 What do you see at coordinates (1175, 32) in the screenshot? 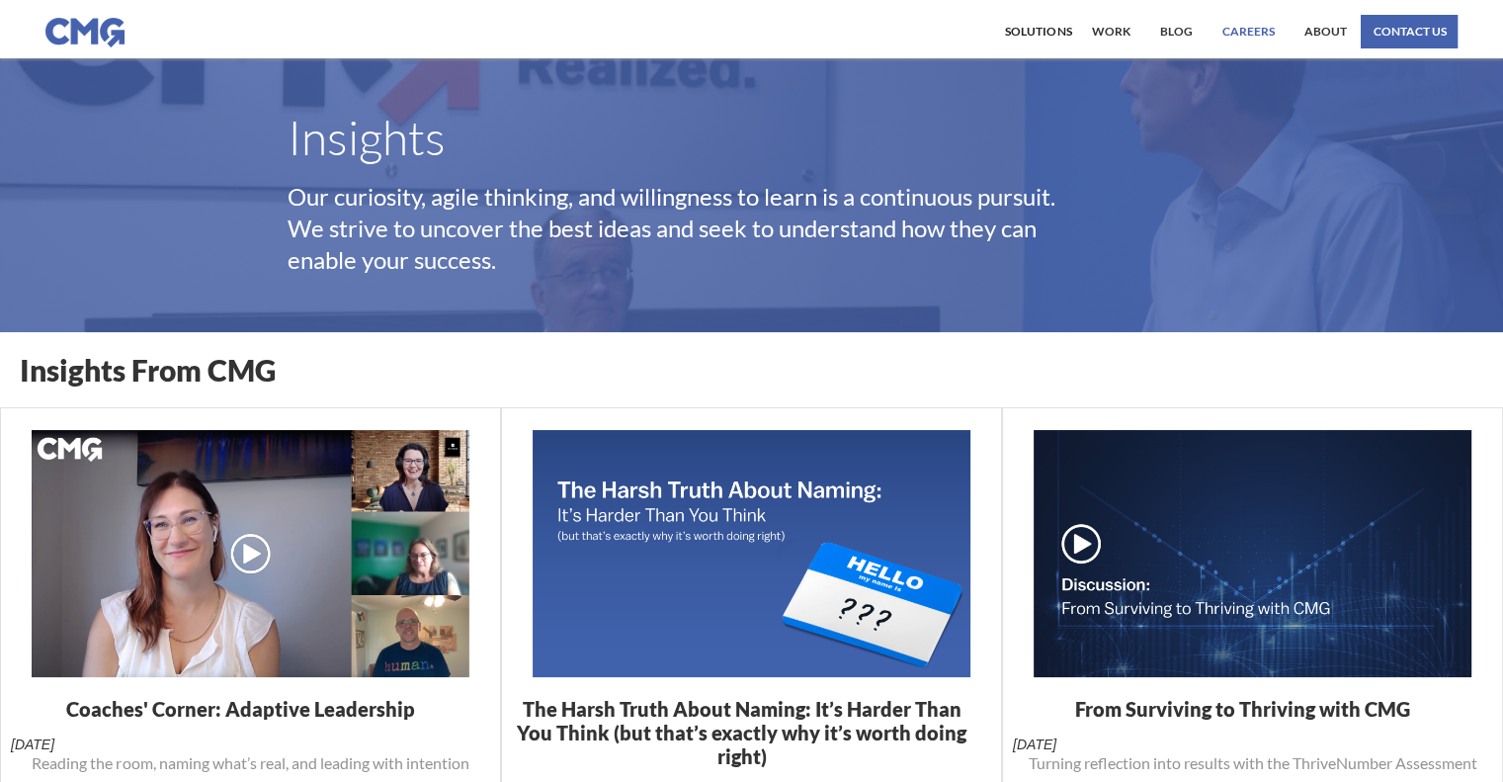
I see `a: Blog` at bounding box center [1175, 32].